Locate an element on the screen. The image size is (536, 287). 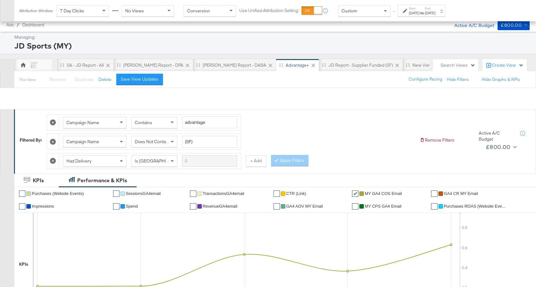
button: Hide Graphs & KPIs is located at coordinates (501, 79).